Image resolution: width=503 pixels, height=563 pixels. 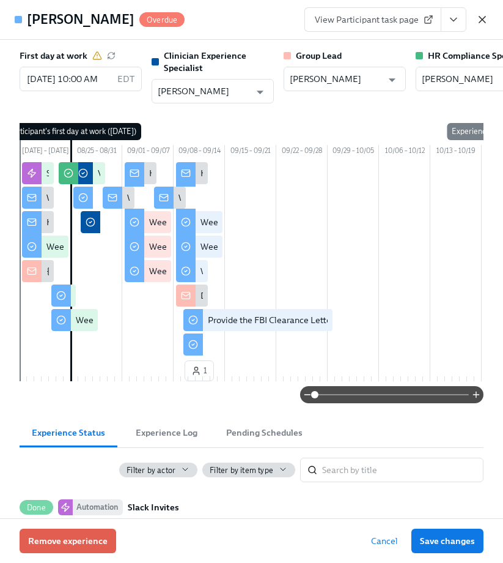 What do you see at coordinates (249, 470) in the screenshot?
I see `button: Filter by item type` at bounding box center [249, 470].